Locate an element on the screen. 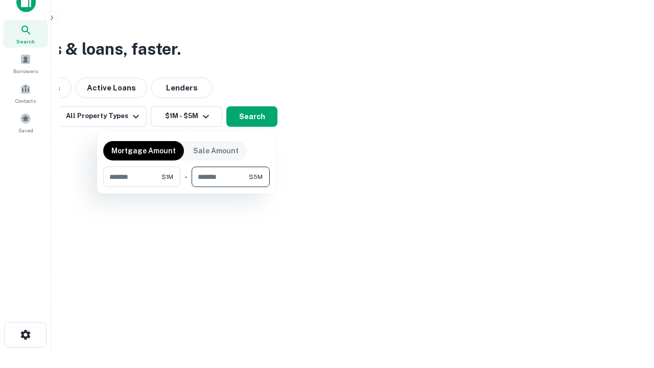 Image resolution: width=654 pixels, height=368 pixels. div: Chat Widget is located at coordinates (629, 311).